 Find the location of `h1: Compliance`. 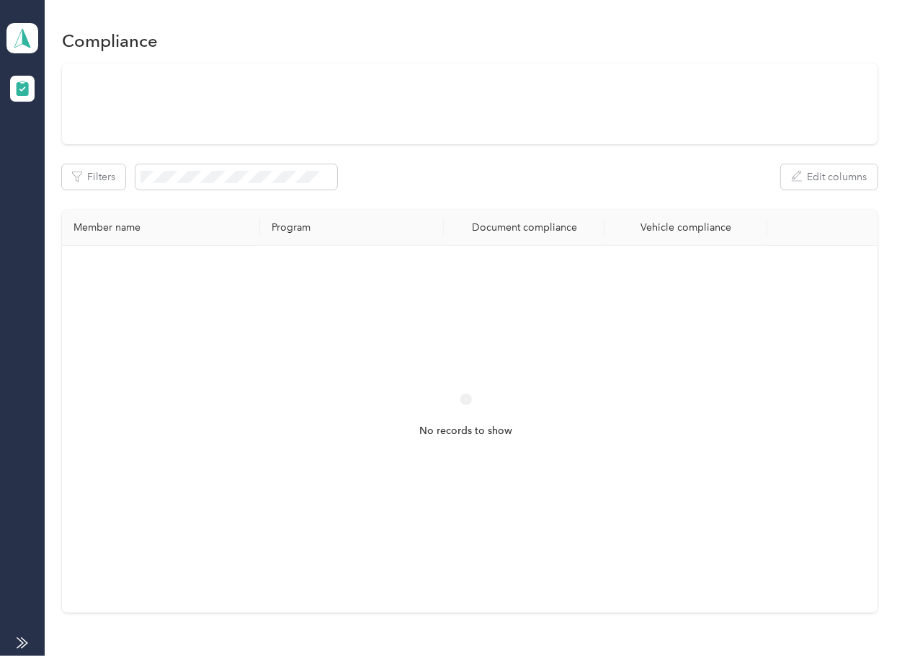

h1: Compliance is located at coordinates (110, 40).